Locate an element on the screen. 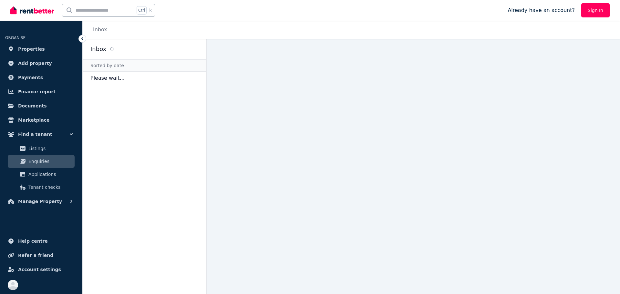  a: Finance report is located at coordinates (41, 92).